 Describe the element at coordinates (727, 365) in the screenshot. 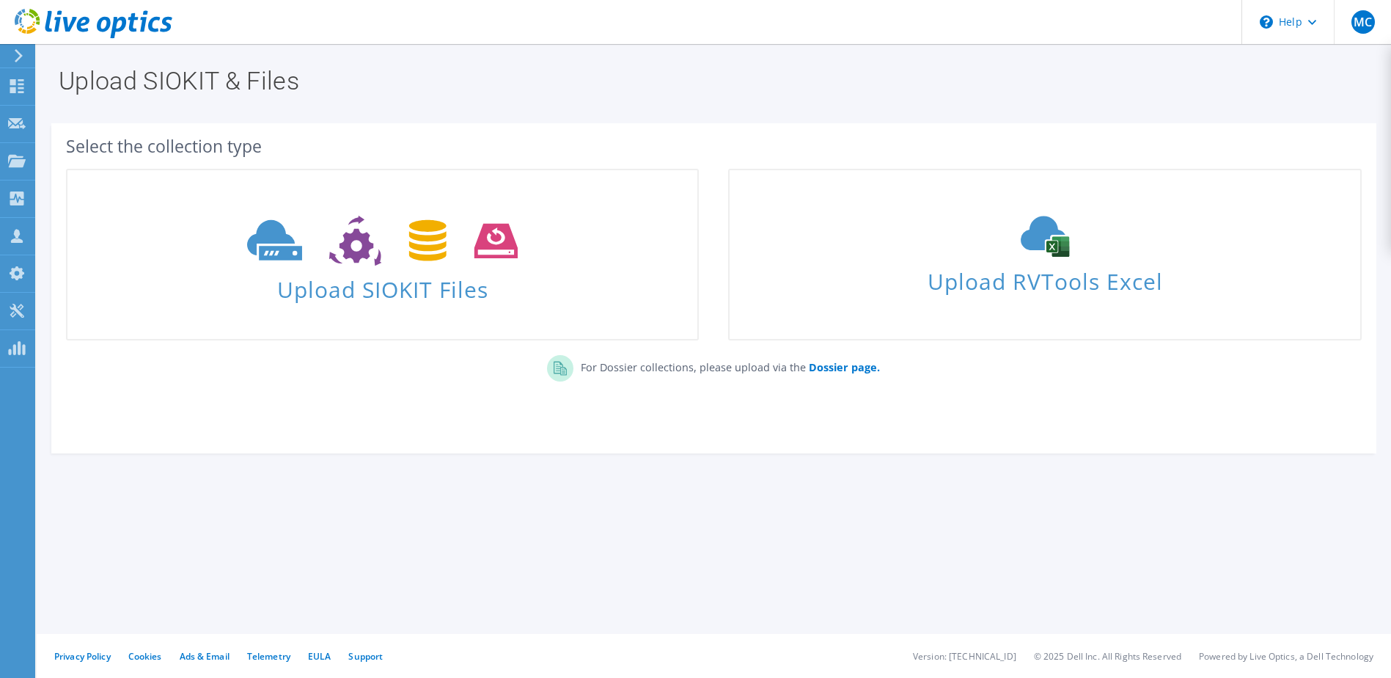

I see `p: For Dossier collections, please upload via the` at that location.